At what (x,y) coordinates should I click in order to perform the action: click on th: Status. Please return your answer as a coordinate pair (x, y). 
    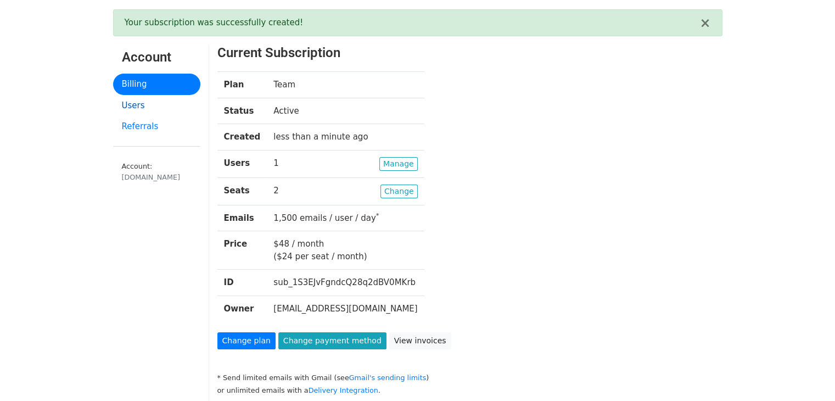
    Looking at the image, I should click on (242, 111).